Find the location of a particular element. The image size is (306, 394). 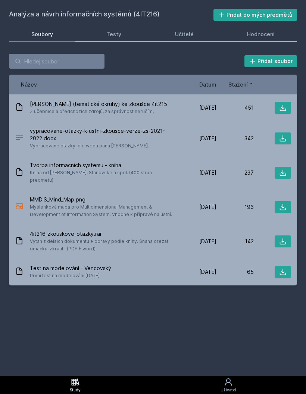

button: Stažení is located at coordinates (241, 84).